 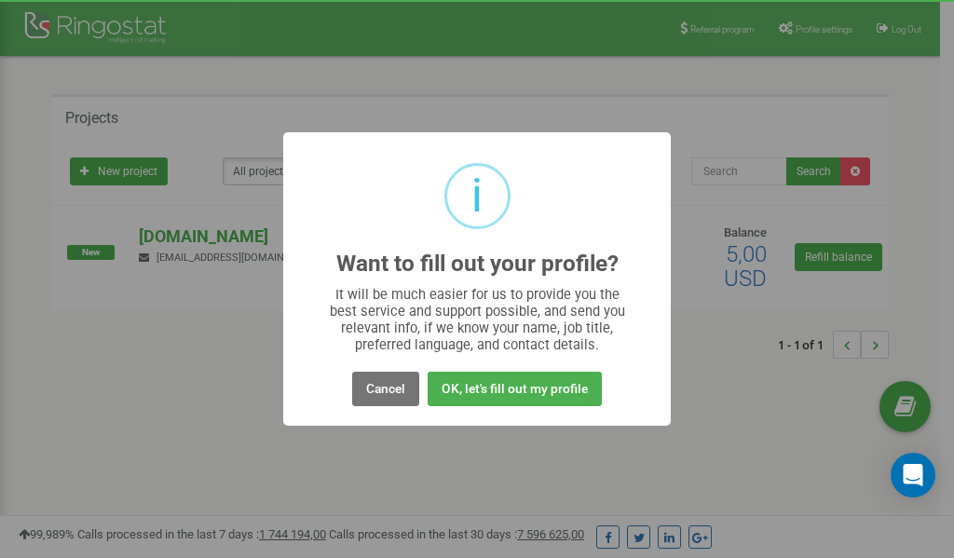 I want to click on div: It will be much easier for us to provide you the best service and support possible, and send you ..., so click(x=477, y=320).